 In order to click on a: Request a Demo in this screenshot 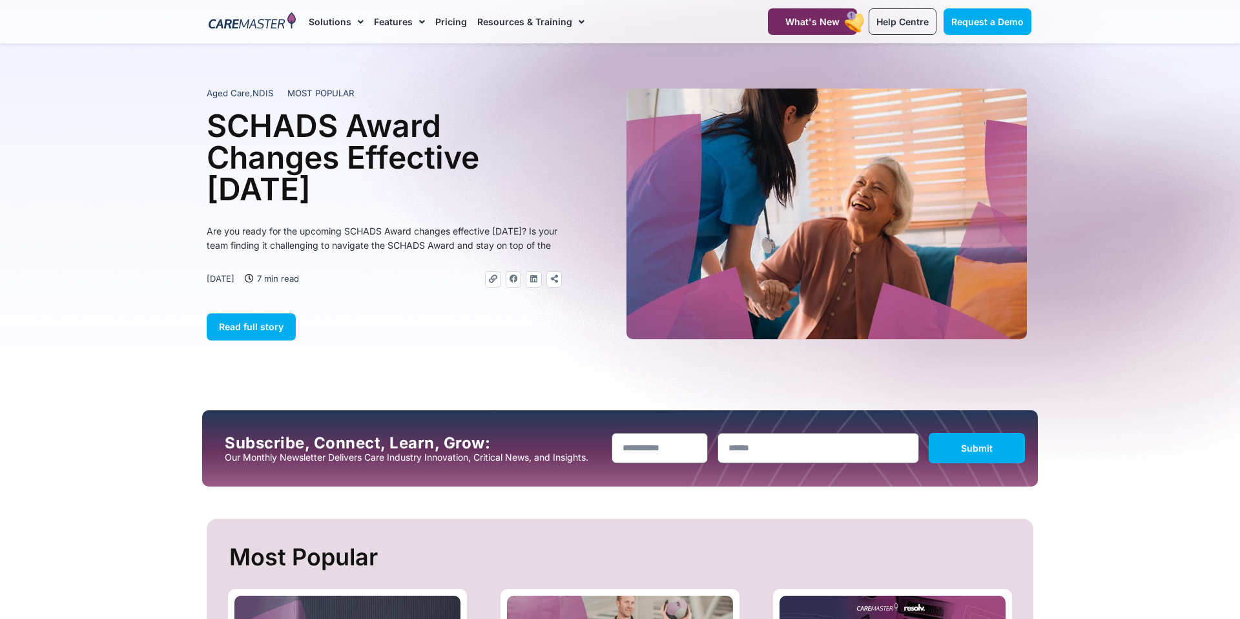, I will do `click(987, 21)`.